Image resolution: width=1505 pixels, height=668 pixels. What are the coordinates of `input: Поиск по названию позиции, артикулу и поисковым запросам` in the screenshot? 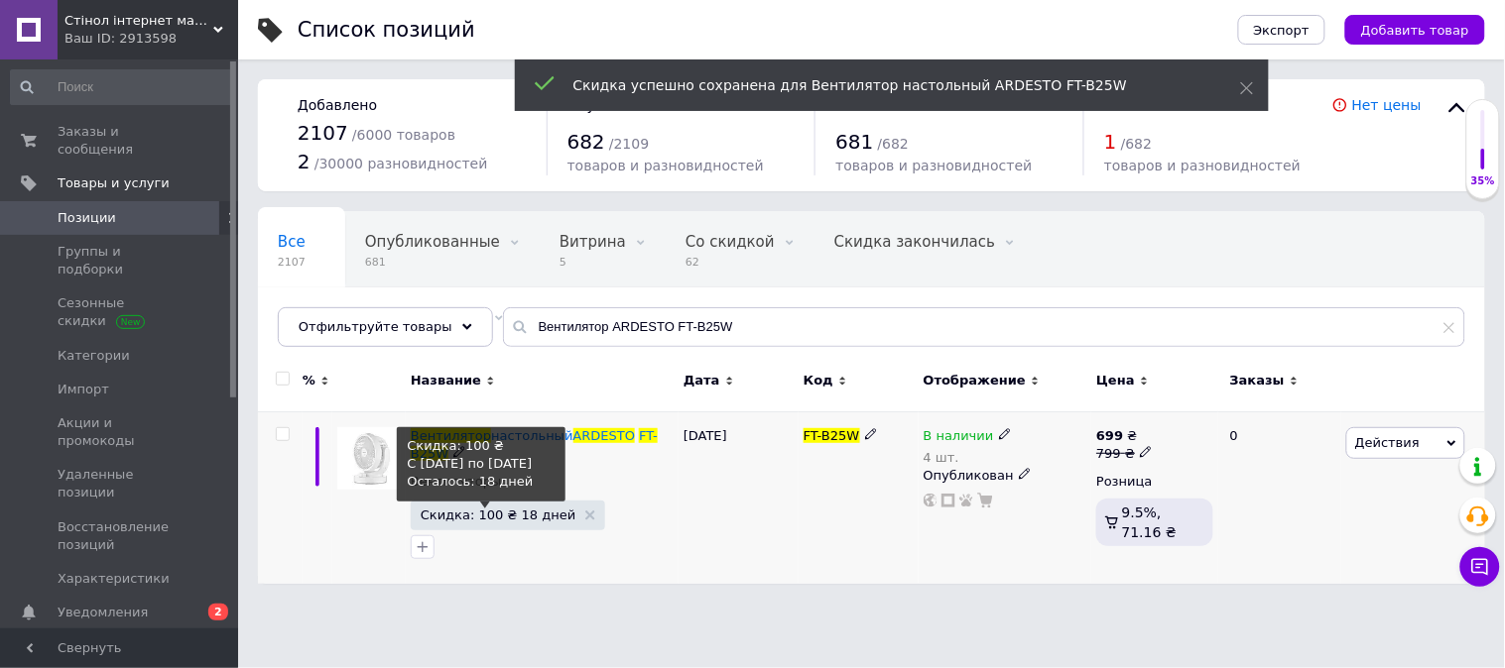 It's located at (984, 327).